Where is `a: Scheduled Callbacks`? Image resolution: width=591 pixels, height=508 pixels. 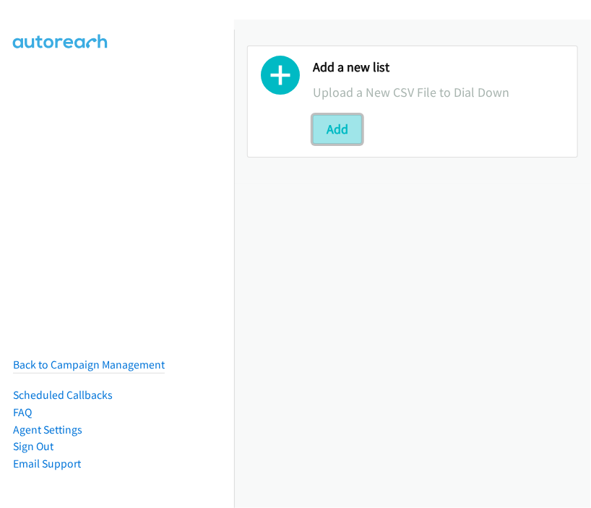 a: Scheduled Callbacks is located at coordinates (63, 395).